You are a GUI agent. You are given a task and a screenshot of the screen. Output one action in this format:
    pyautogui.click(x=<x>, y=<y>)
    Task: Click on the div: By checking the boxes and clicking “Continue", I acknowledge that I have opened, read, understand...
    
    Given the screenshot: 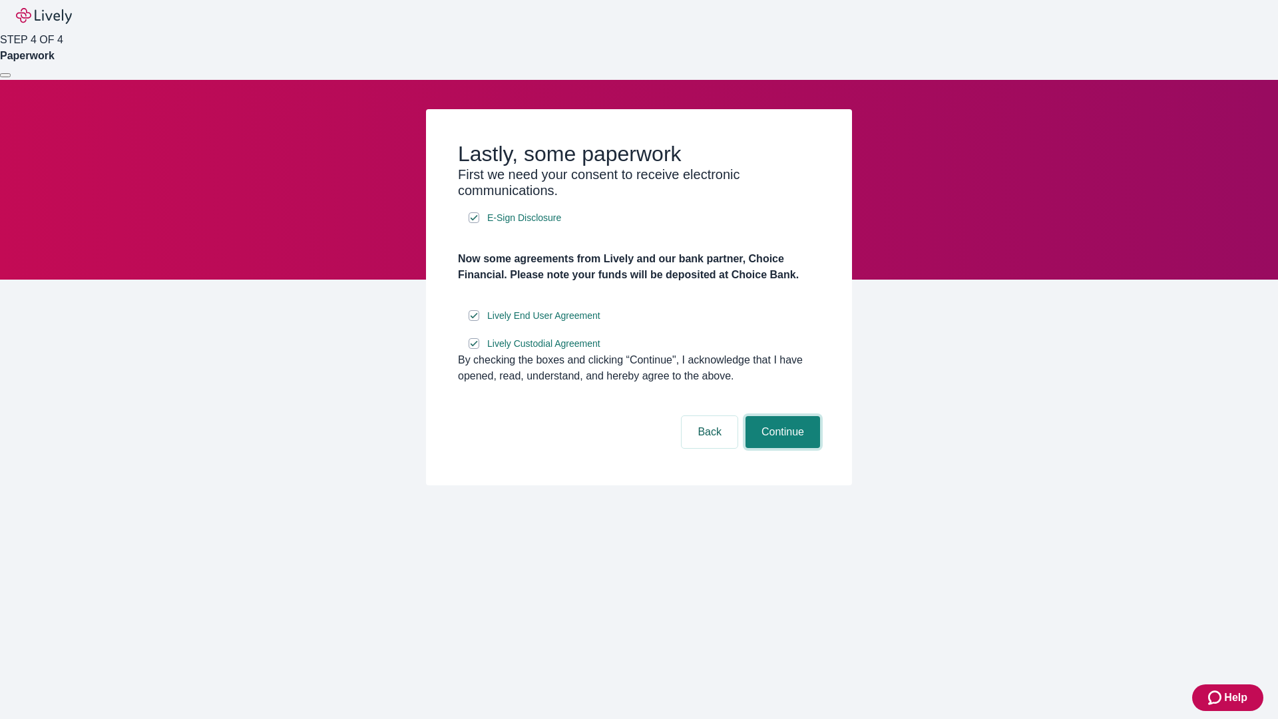 What is the action you would take?
    pyautogui.click(x=639, y=368)
    